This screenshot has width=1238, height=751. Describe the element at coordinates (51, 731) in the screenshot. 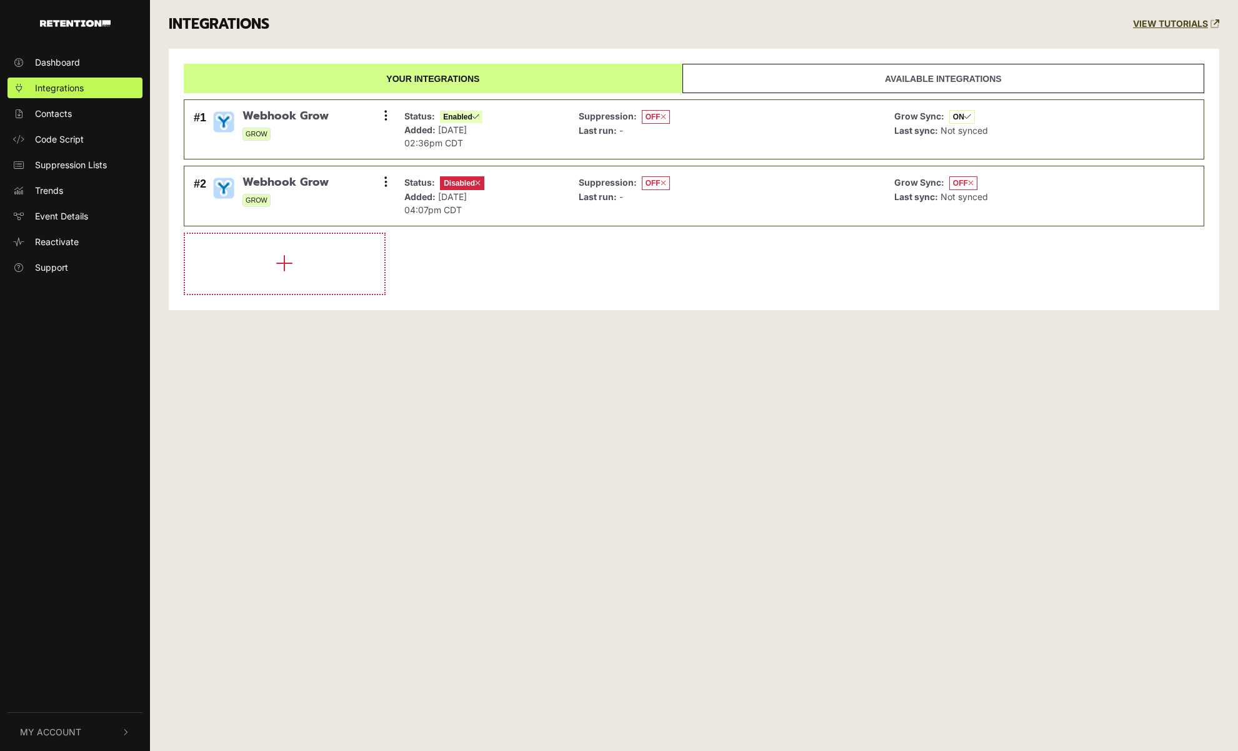

I see `span: My Account` at that location.